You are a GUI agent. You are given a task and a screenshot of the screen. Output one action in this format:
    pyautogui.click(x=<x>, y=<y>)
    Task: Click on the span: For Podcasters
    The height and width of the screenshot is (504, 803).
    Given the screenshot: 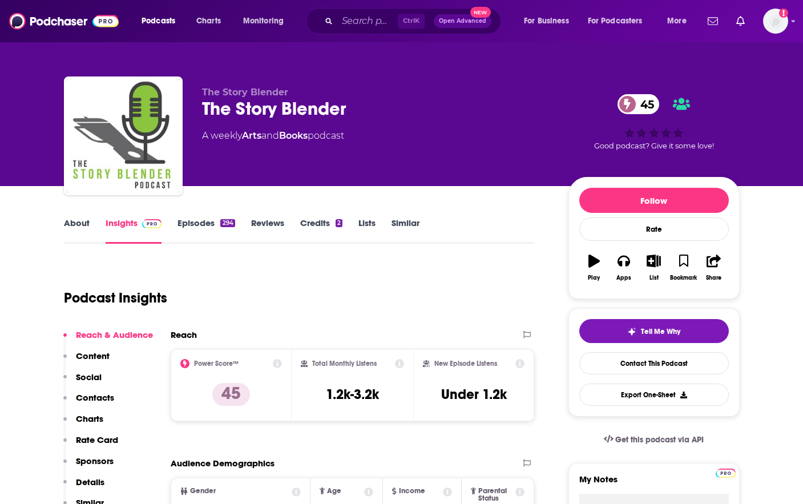 What is the action you would take?
    pyautogui.click(x=615, y=21)
    